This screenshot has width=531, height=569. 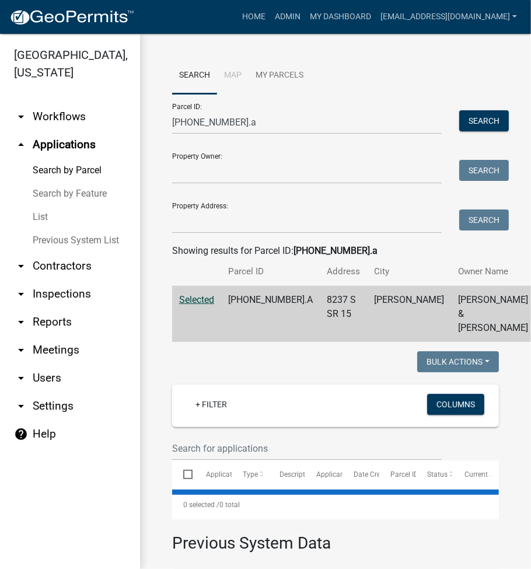 I want to click on datatable-header-cell: Parcel ID, so click(x=397, y=474).